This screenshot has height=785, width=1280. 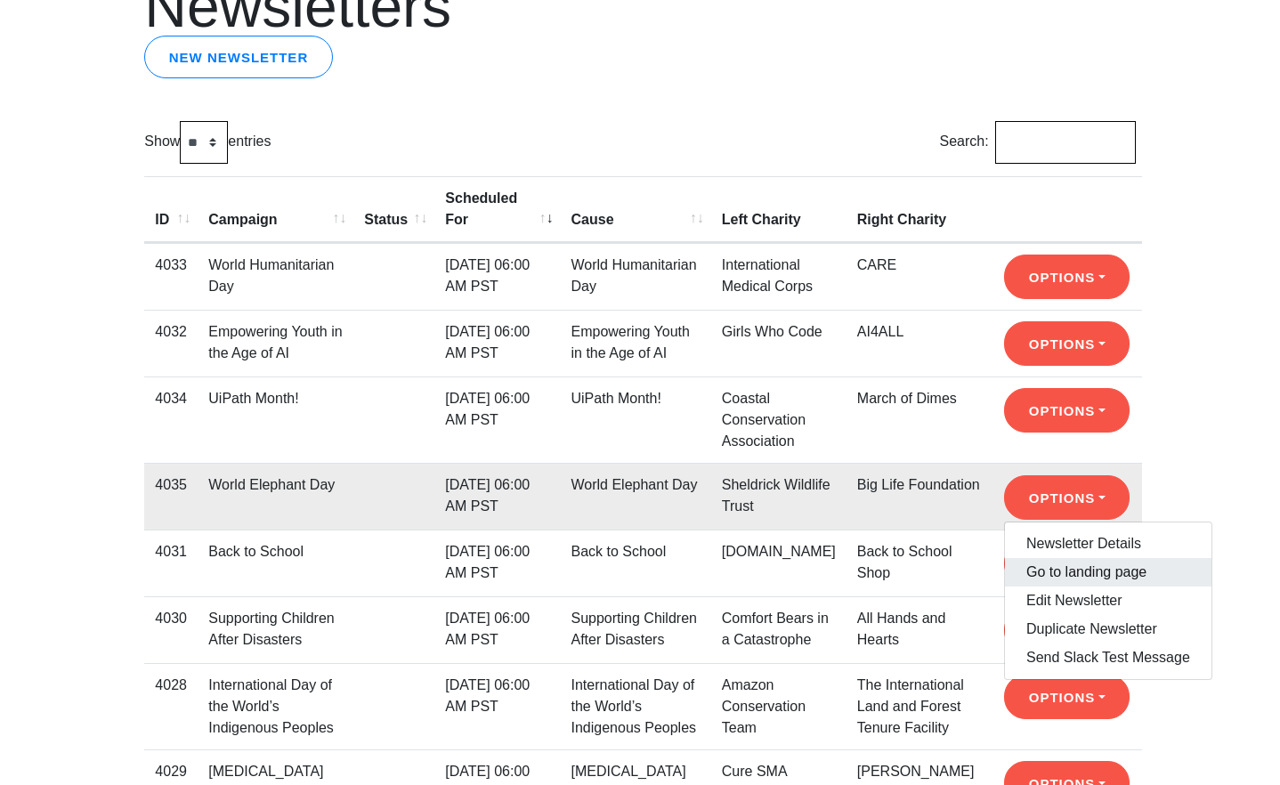 I want to click on select: Showentries, so click(x=204, y=142).